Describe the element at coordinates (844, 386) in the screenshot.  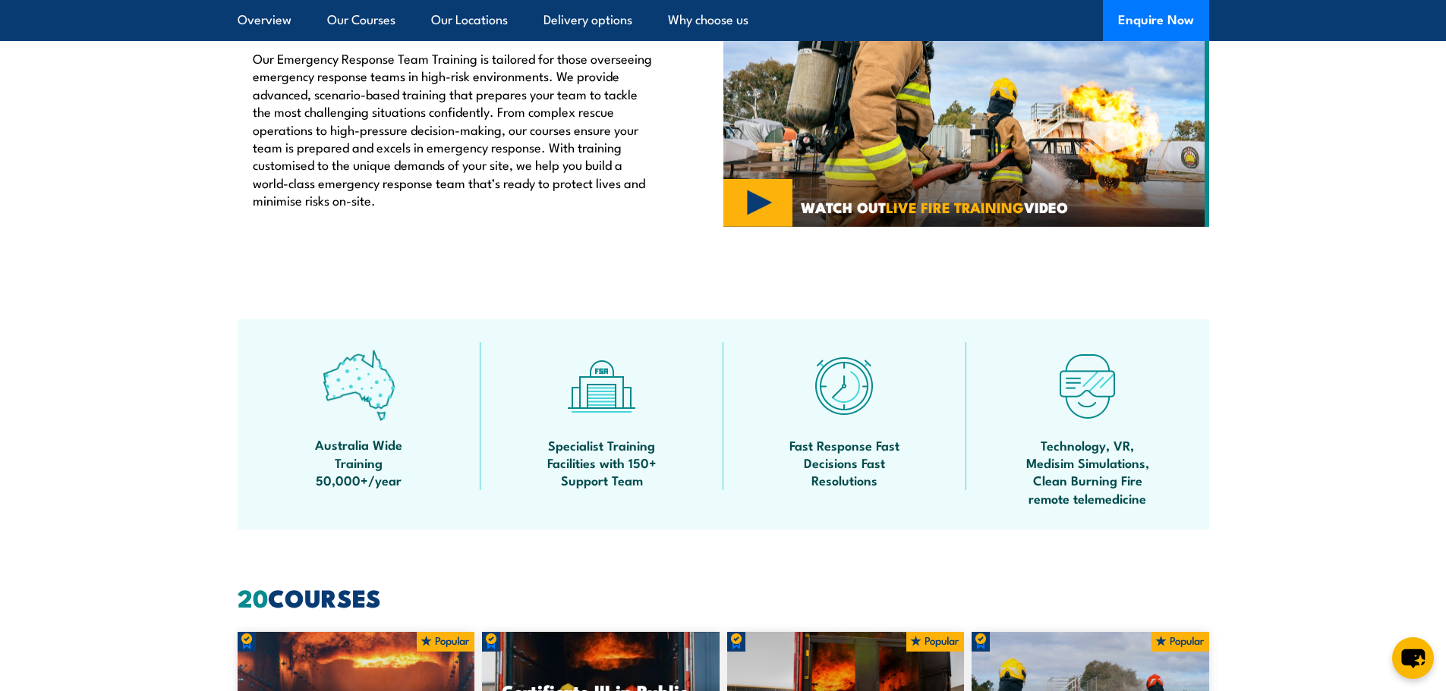
I see `img: fast-icon` at that location.